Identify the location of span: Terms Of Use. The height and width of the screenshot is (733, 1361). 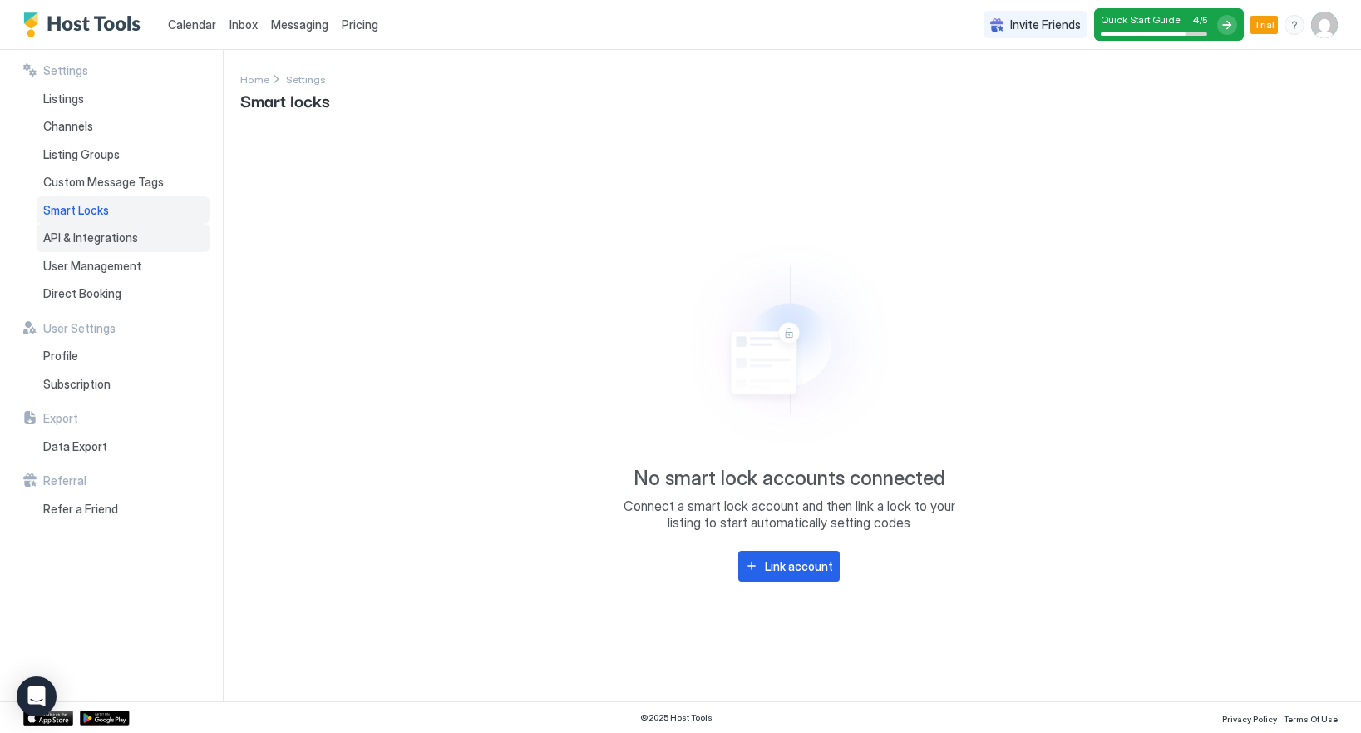
(1311, 719).